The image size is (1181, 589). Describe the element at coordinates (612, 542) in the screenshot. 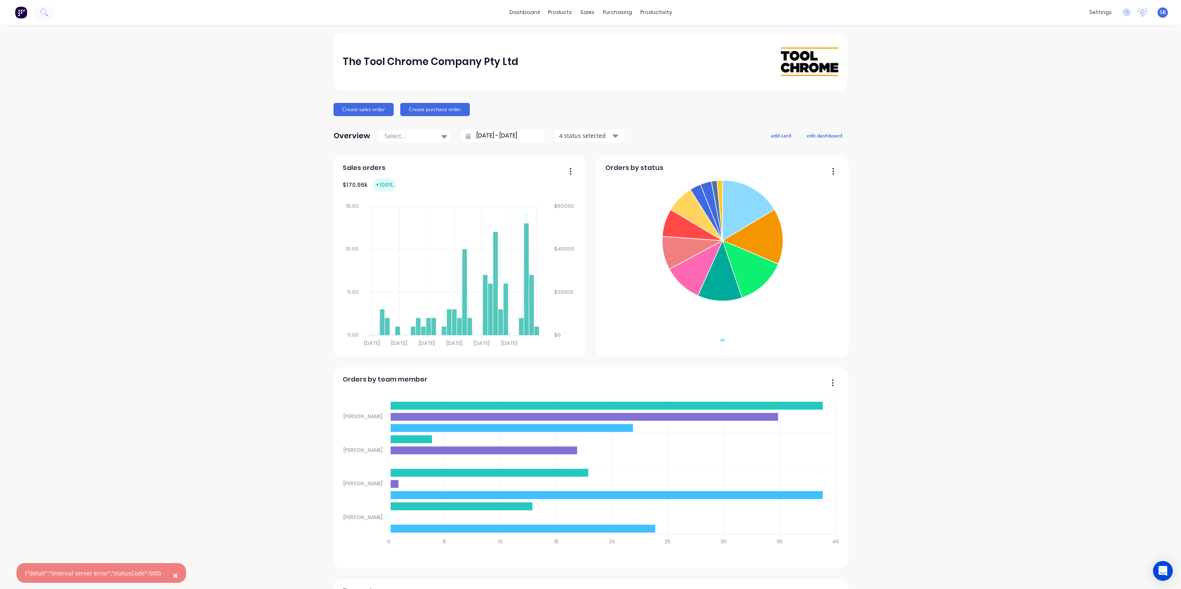

I see `tspan: 20` at that location.